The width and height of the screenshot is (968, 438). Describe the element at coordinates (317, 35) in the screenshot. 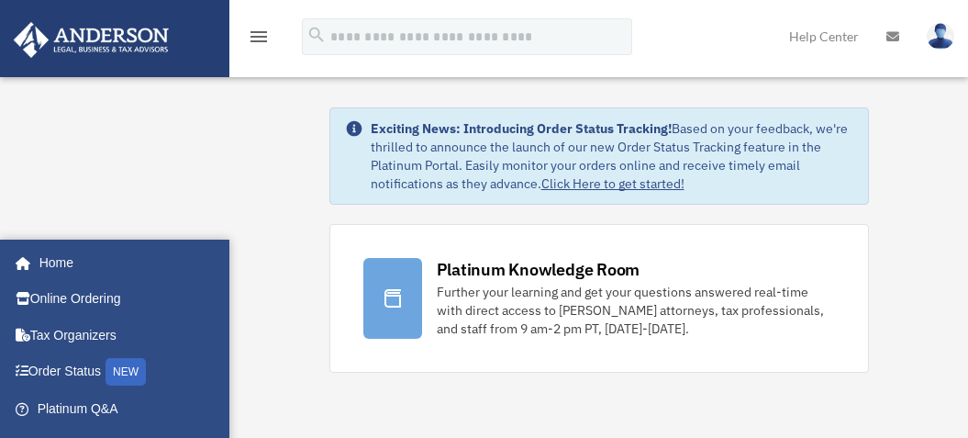

I see `i: search` at that location.